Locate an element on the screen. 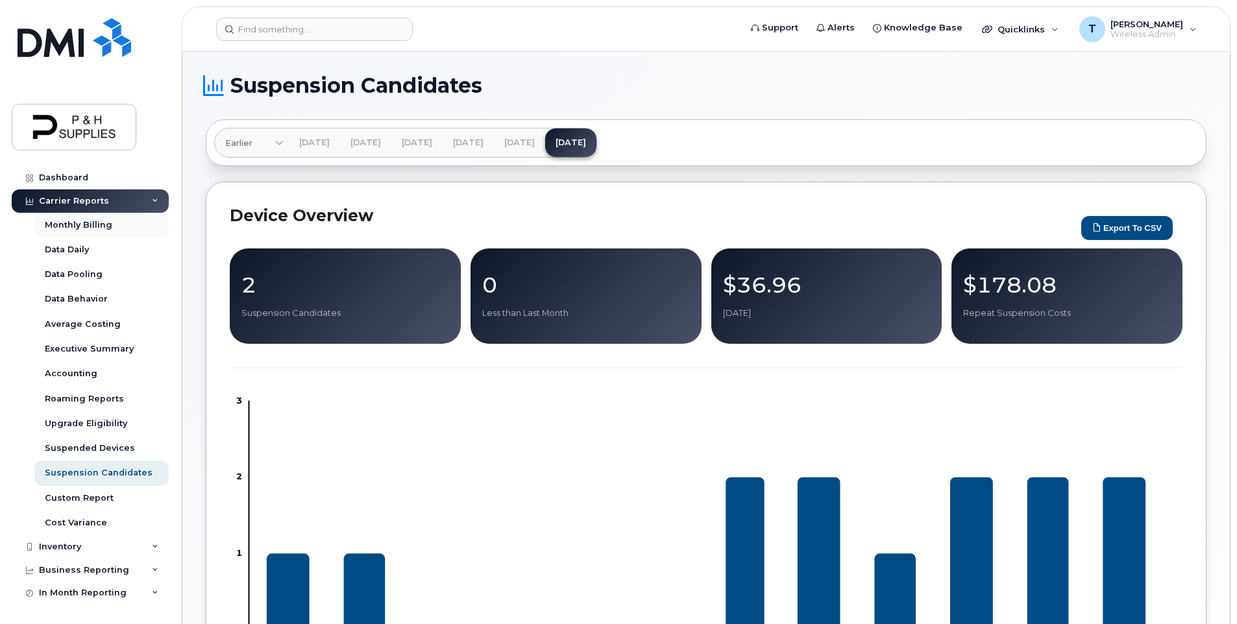 The height and width of the screenshot is (624, 1237). p: $178.08 is located at coordinates (1067, 285).